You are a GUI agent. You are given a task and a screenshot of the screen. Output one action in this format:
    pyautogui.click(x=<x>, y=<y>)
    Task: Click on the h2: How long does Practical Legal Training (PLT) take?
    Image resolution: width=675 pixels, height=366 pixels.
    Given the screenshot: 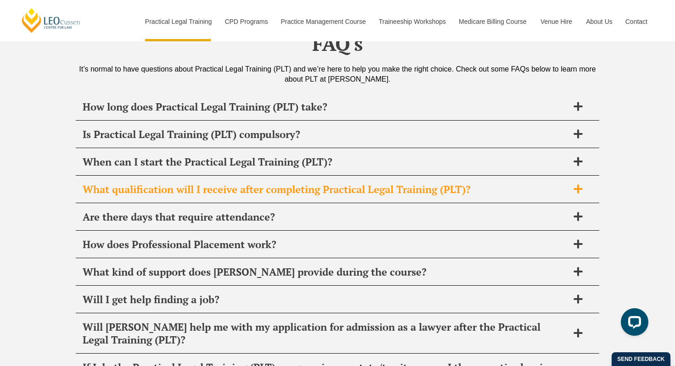 What is the action you would take?
    pyautogui.click(x=326, y=107)
    